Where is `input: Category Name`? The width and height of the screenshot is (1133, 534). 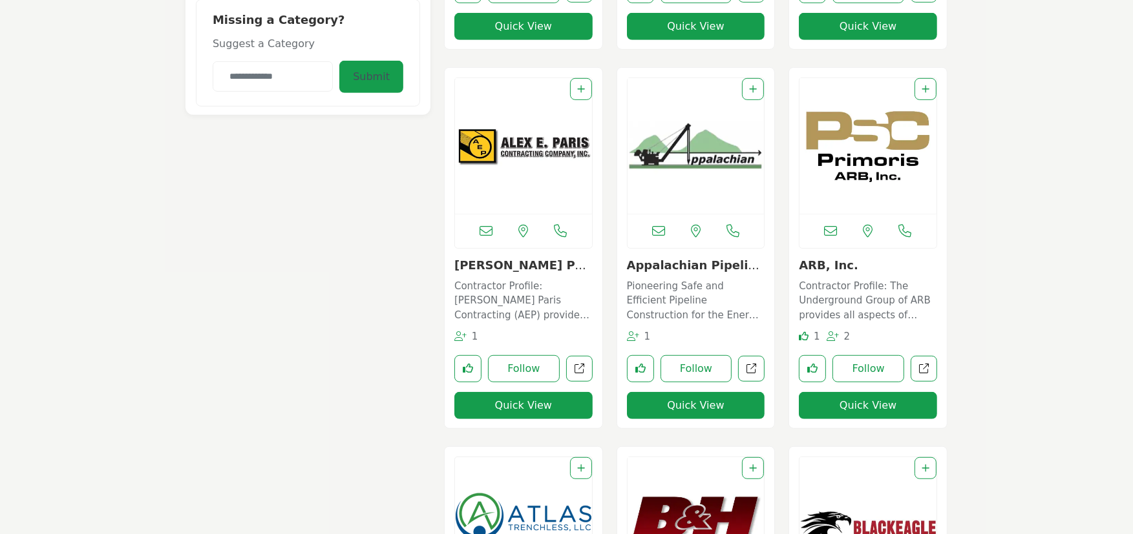 input: Category Name is located at coordinates (273, 76).